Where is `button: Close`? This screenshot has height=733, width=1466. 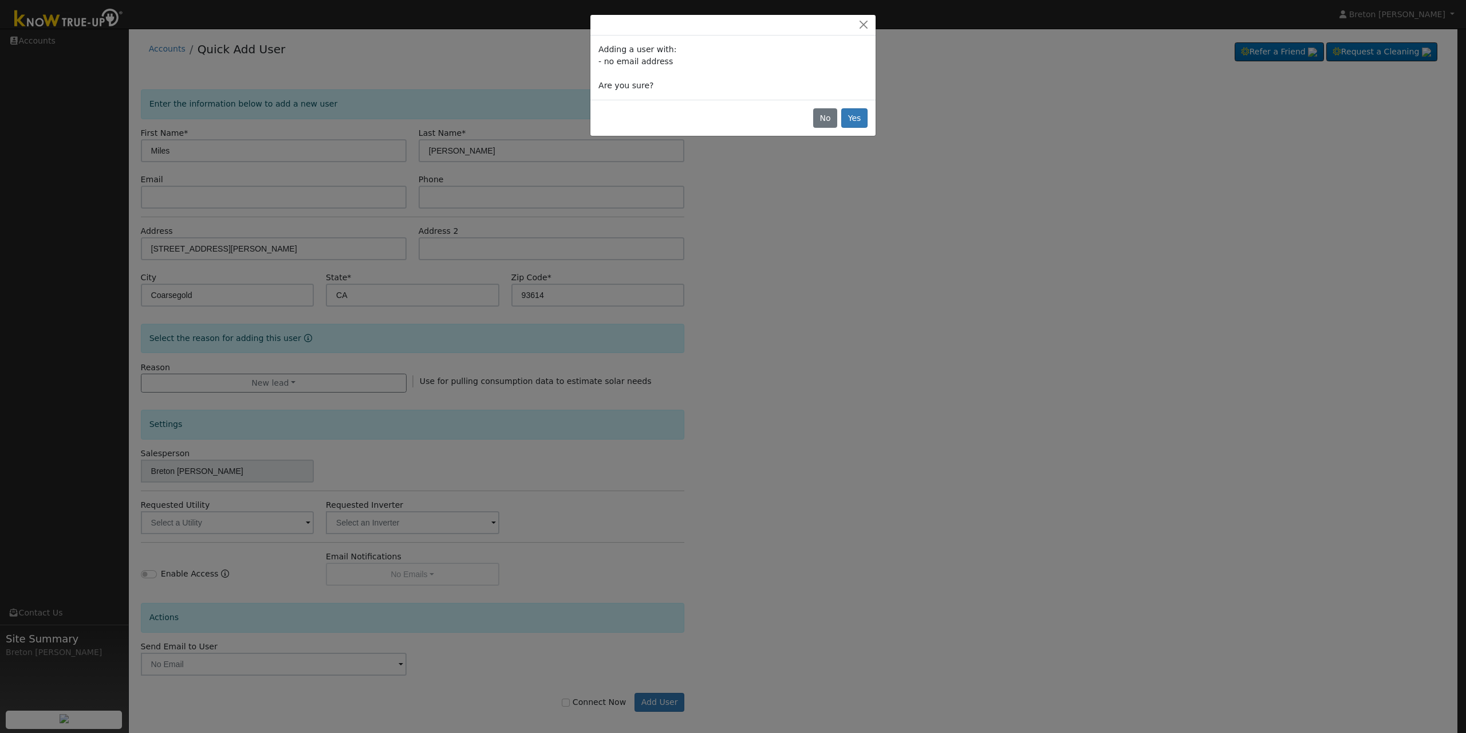 button: Close is located at coordinates (864, 25).